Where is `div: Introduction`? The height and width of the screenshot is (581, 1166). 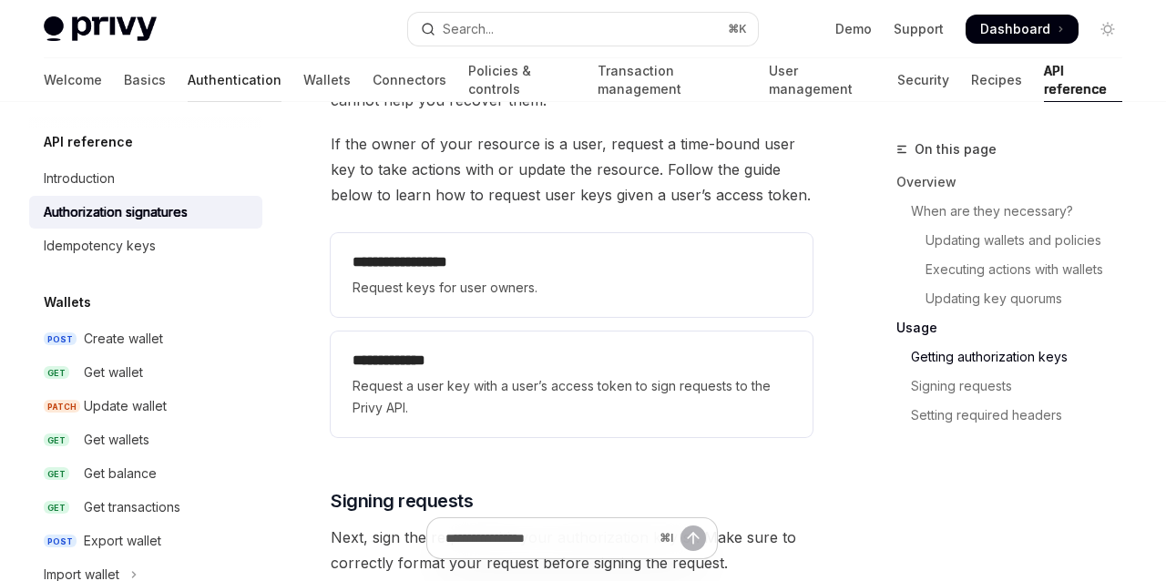 div: Introduction is located at coordinates (79, 179).